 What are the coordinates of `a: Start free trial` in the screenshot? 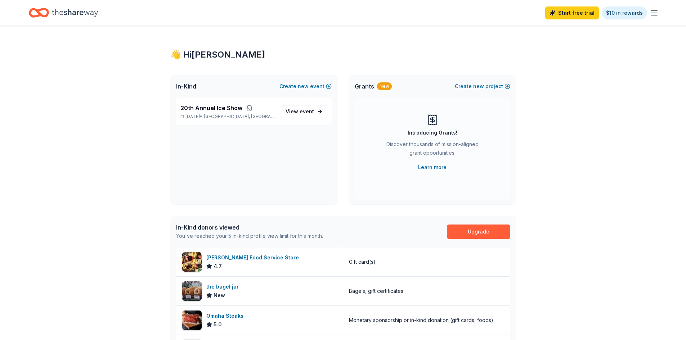 It's located at (572, 13).